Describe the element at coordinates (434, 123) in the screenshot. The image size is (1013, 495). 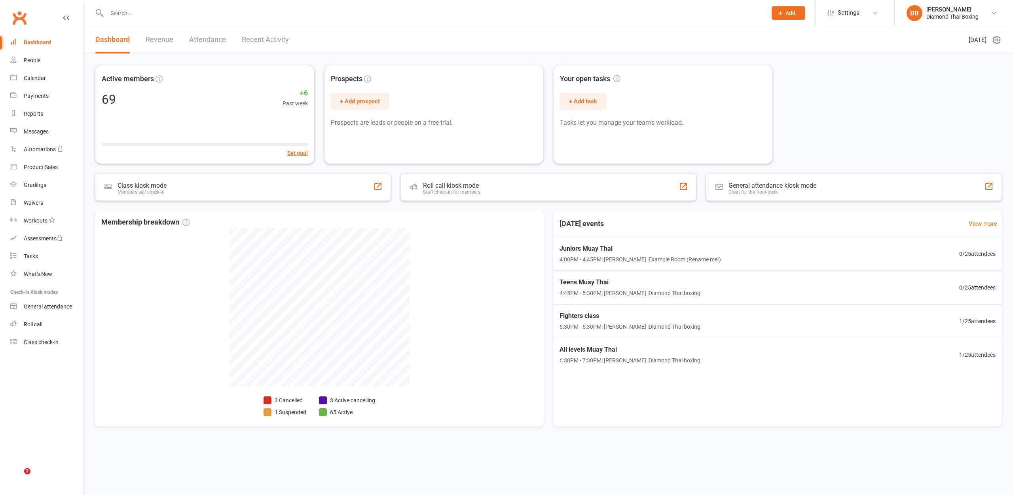
I see `p: Prospects are leads or people on a free trial.` at that location.